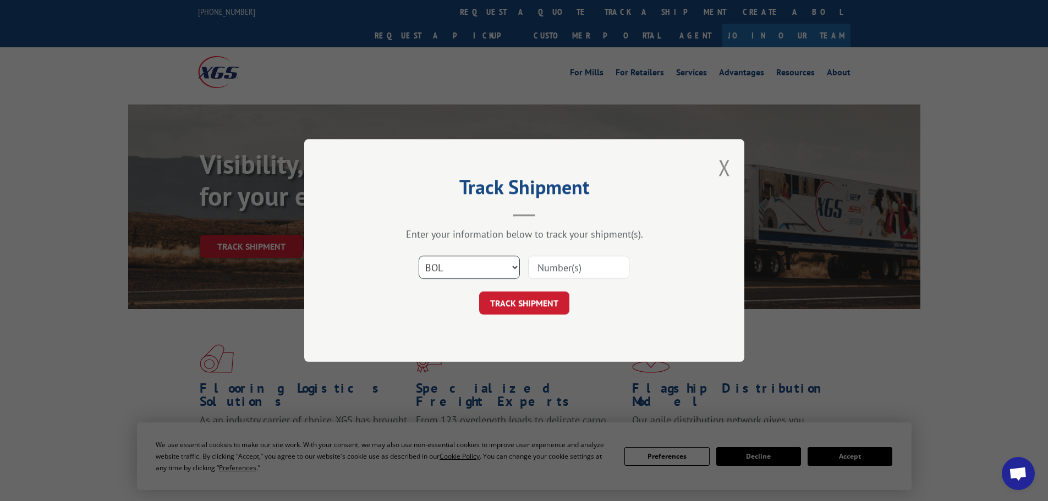 Image resolution: width=1048 pixels, height=501 pixels. I want to click on div: Enter your information below to track your shipment(s)., so click(524, 234).